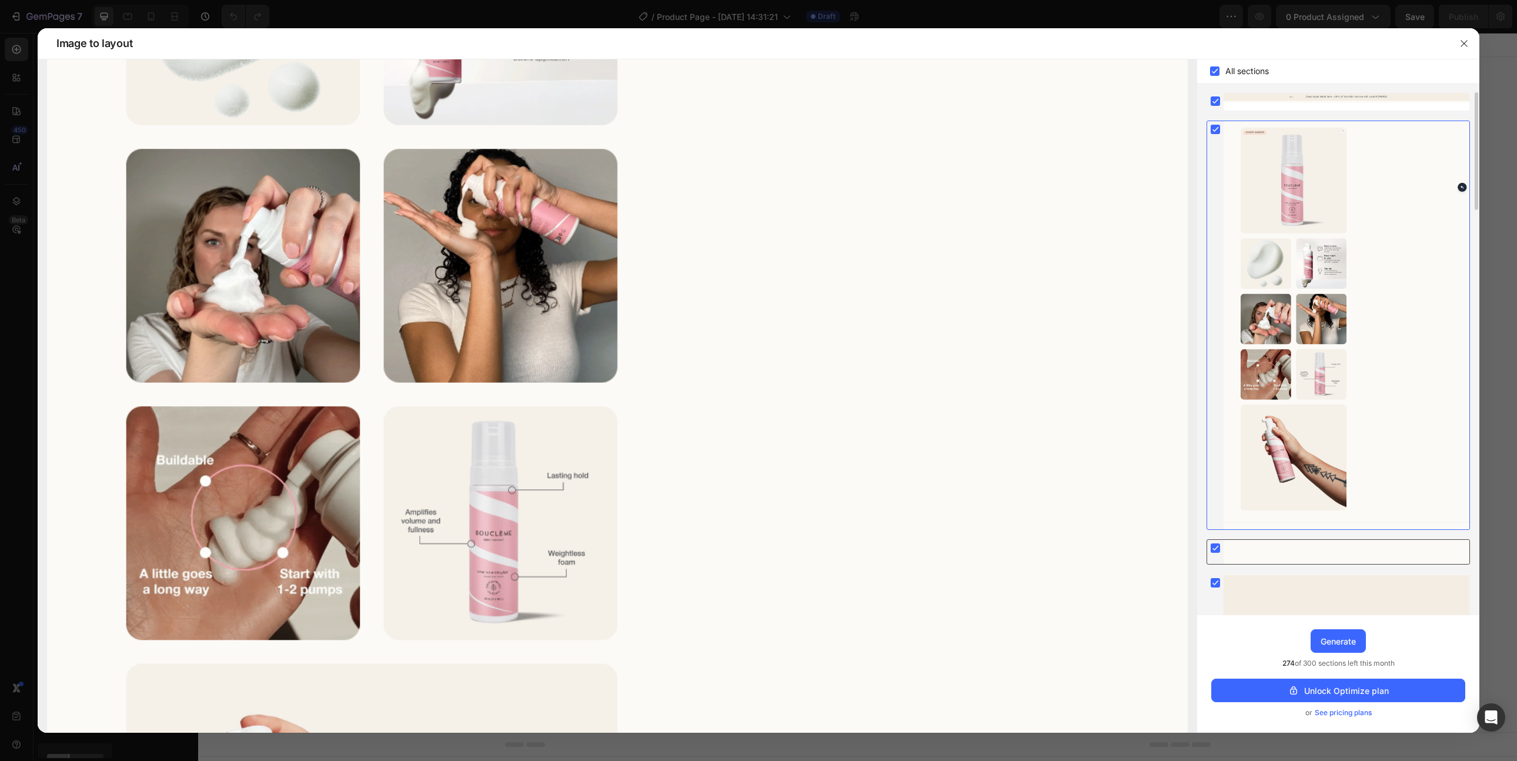 The height and width of the screenshot is (761, 1517). What do you see at coordinates (660, 374) in the screenshot?
I see `div: Start with Sections from sidebar` at bounding box center [660, 374].